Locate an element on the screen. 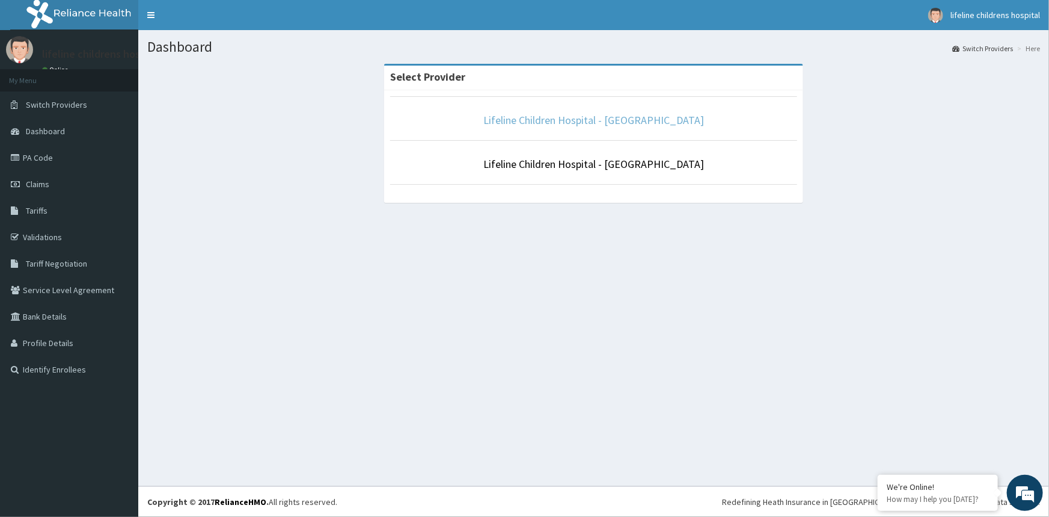 The height and width of the screenshot is (517, 1049). span: Claims is located at coordinates (37, 184).